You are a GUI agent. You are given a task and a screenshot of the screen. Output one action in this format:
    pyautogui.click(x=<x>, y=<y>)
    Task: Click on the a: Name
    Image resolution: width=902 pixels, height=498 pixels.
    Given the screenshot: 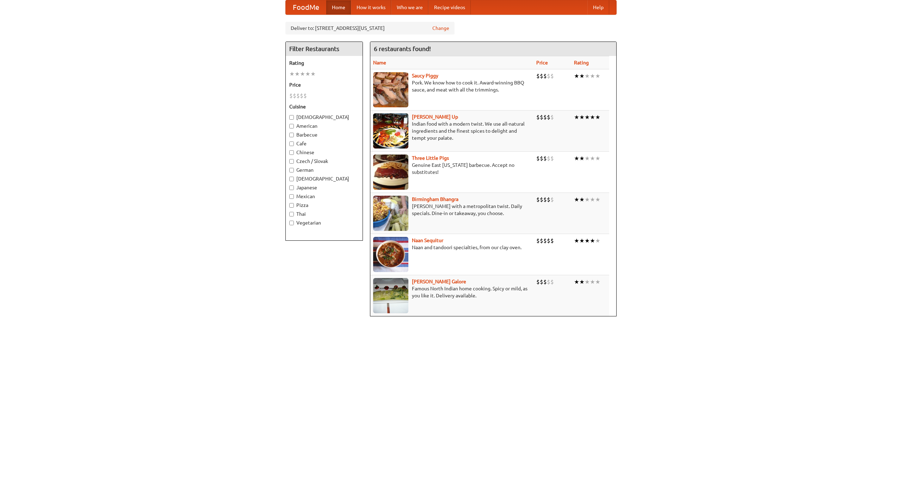 What is the action you would take?
    pyautogui.click(x=379, y=63)
    